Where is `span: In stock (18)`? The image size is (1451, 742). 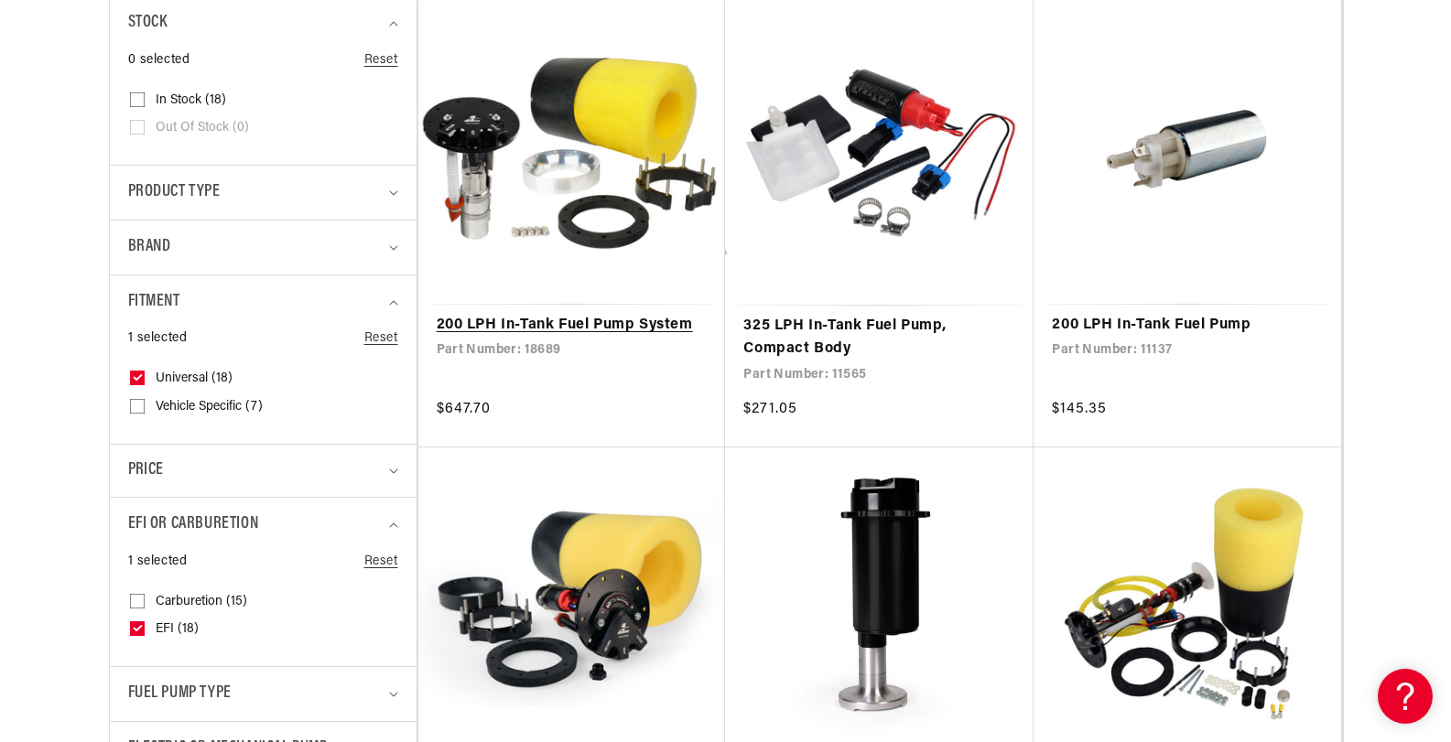
span: In stock (18) is located at coordinates (190, 101).